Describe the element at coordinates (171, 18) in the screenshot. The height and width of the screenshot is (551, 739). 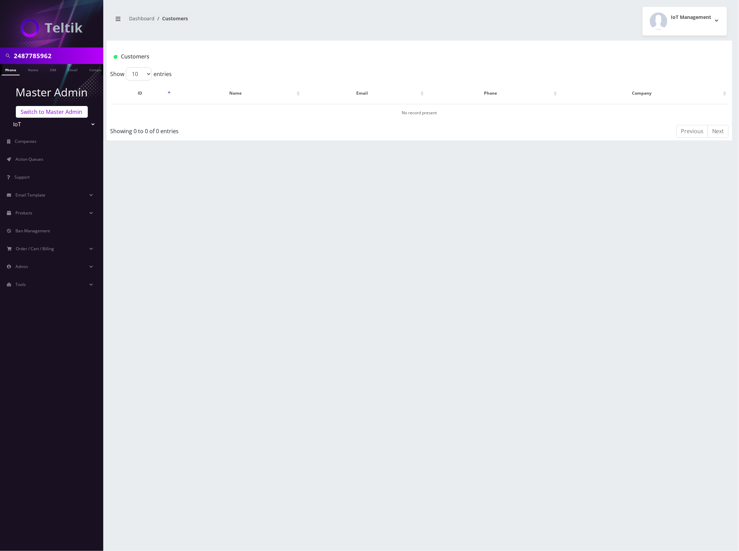
I see `li: Customers` at that location.